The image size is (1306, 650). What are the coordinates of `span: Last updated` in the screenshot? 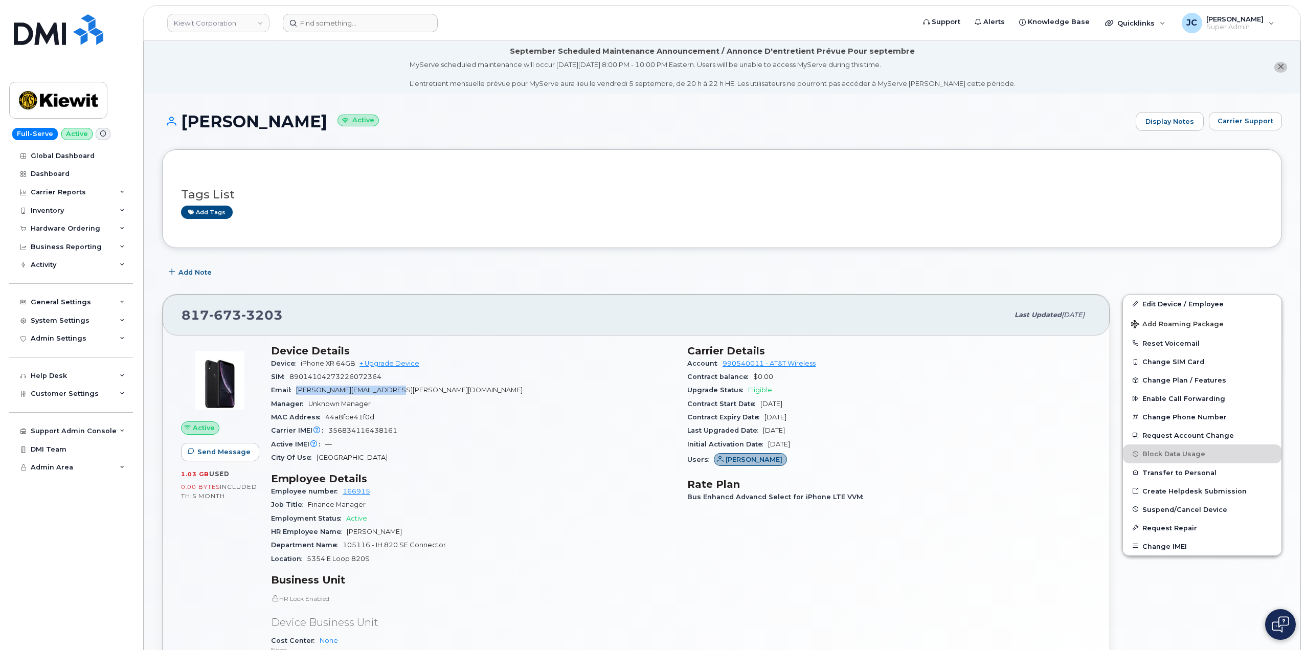 It's located at (1038, 314).